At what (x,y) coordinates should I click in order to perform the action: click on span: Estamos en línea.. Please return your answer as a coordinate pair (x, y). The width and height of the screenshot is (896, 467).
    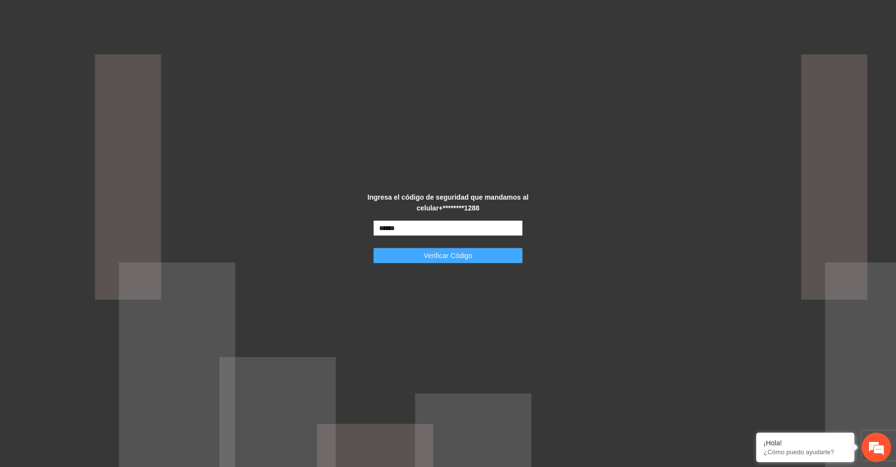
    Looking at the image, I should click on (96, 181).